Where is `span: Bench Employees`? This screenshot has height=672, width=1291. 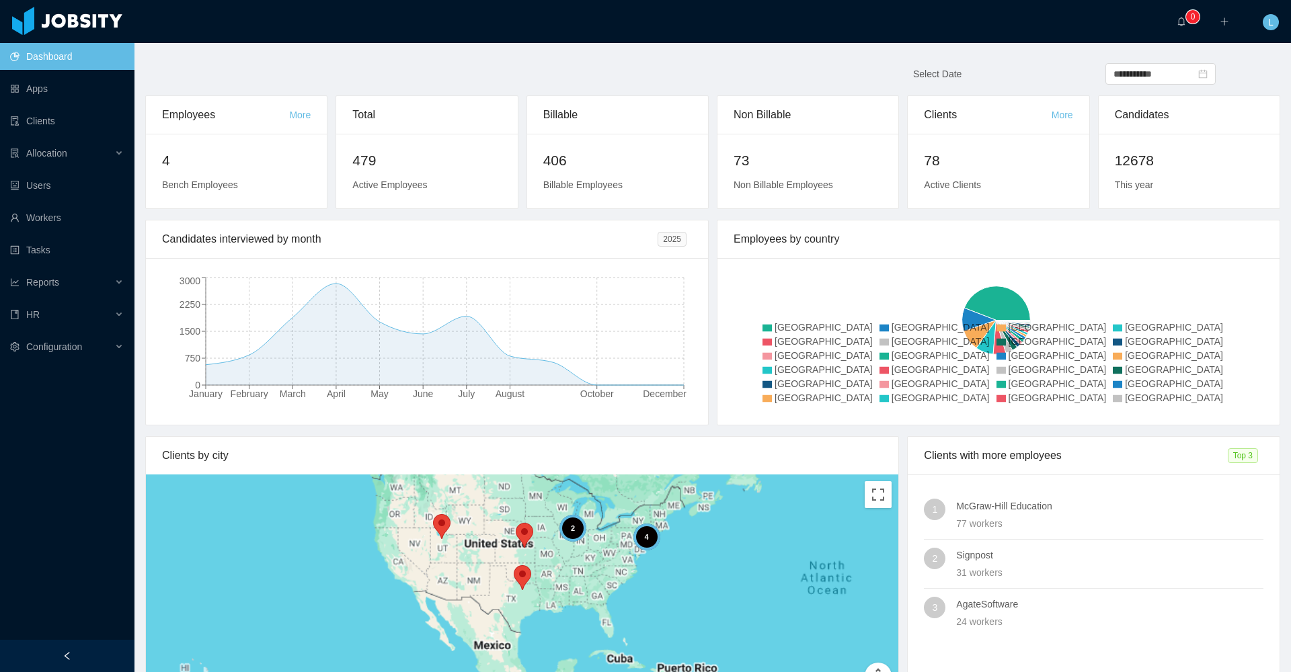 span: Bench Employees is located at coordinates (200, 185).